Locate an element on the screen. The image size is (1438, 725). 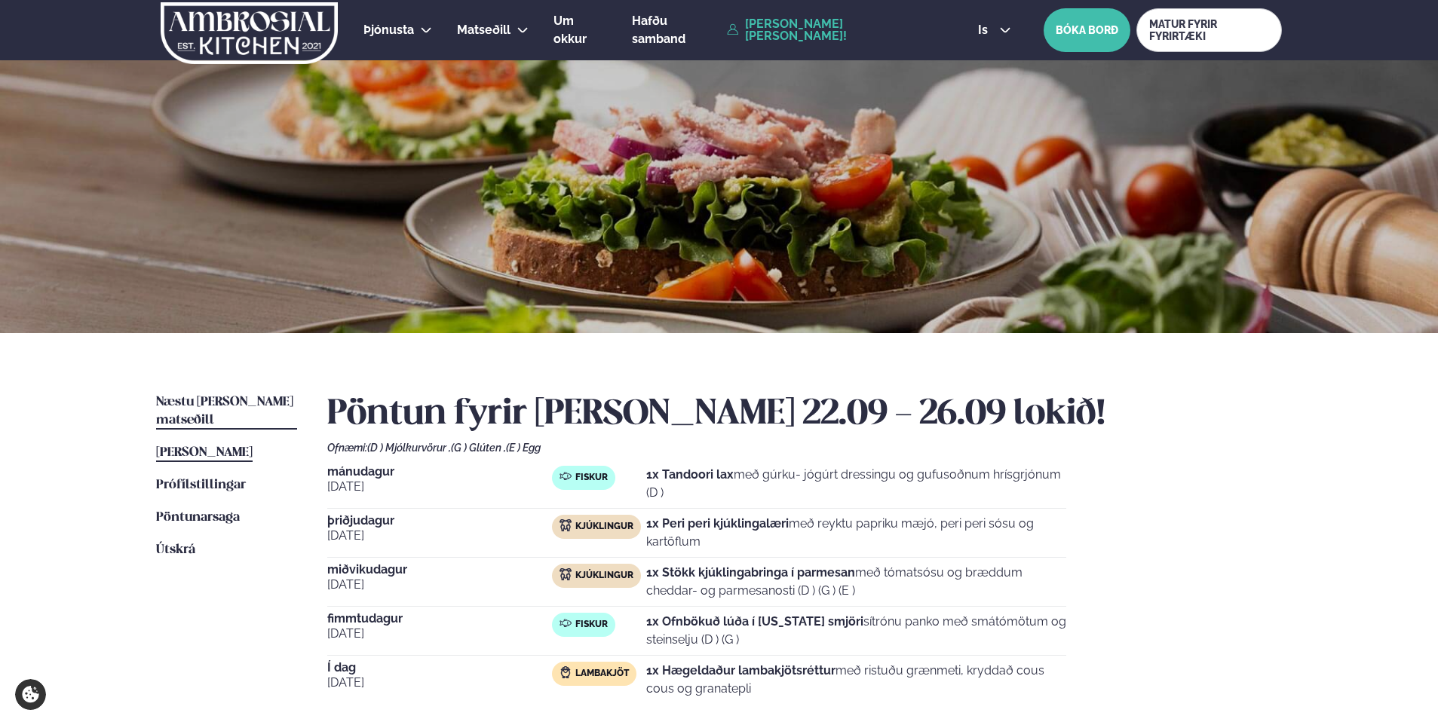
a: Prófílstillingar is located at coordinates (201, 486).